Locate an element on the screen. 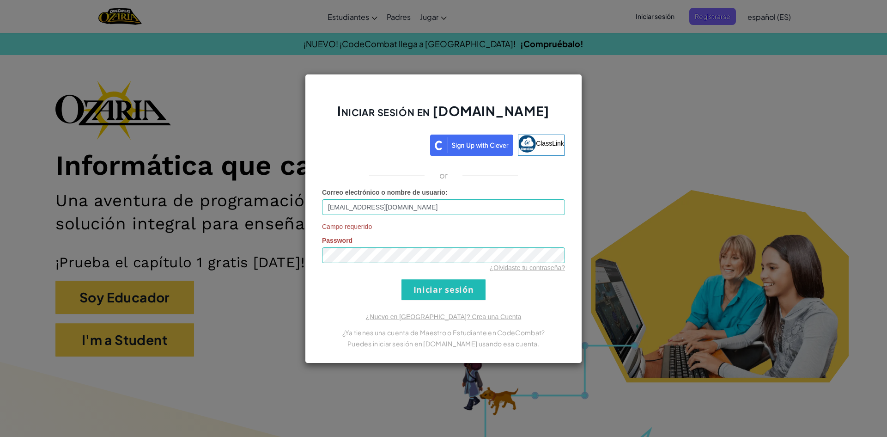 The height and width of the screenshot is (437, 887). img: clever_sso_button@2x.png is located at coordinates (472, 145).